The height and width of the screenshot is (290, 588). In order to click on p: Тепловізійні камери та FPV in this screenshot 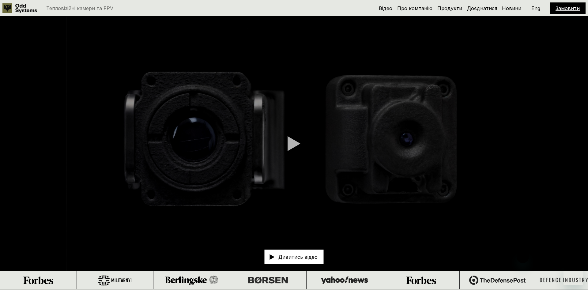, I will do `click(80, 8)`.